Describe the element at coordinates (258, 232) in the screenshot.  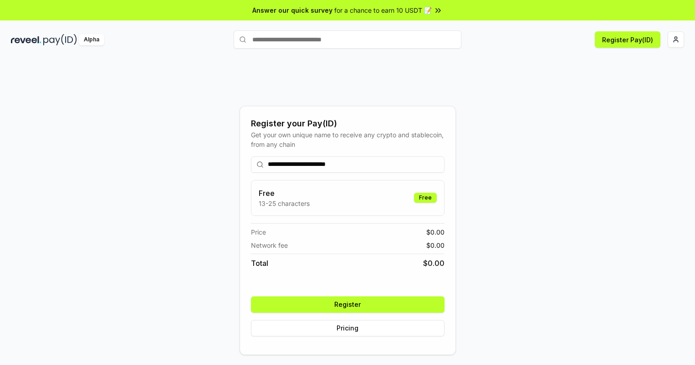
I see `span: Price` at that location.